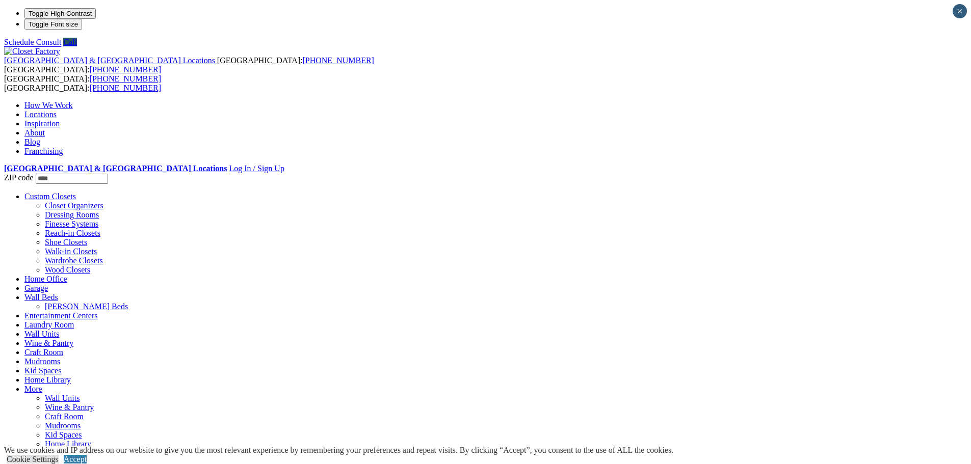 The width and height of the screenshot is (971, 464). What do you see at coordinates (60, 13) in the screenshot?
I see `button: Toggle High Contrast` at bounding box center [60, 13].